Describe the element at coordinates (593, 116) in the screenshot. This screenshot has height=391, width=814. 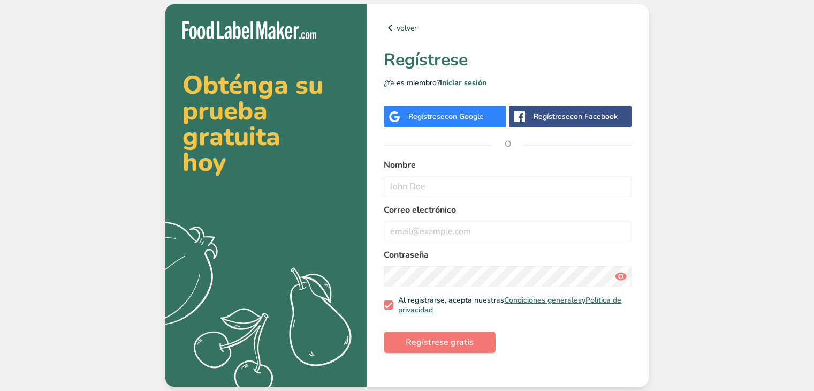
I see `span: con Facebook` at that location.